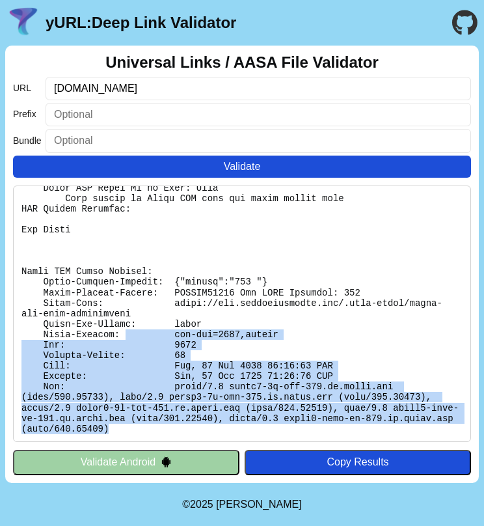 This screenshot has width=484, height=526. What do you see at coordinates (29, 88) in the screenshot?
I see `label: URL` at bounding box center [29, 88].